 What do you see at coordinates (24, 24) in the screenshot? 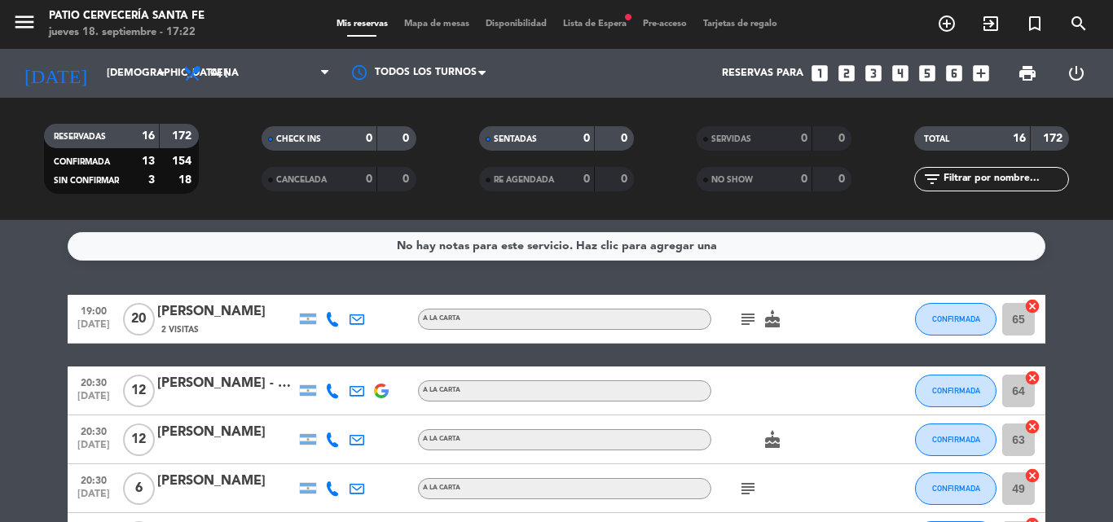
I see `button: menu` at bounding box center [24, 24].